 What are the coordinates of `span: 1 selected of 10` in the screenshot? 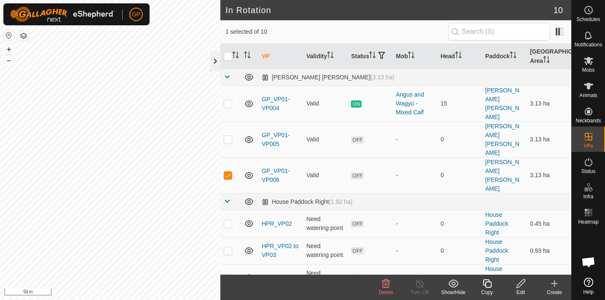 It's located at (337, 32).